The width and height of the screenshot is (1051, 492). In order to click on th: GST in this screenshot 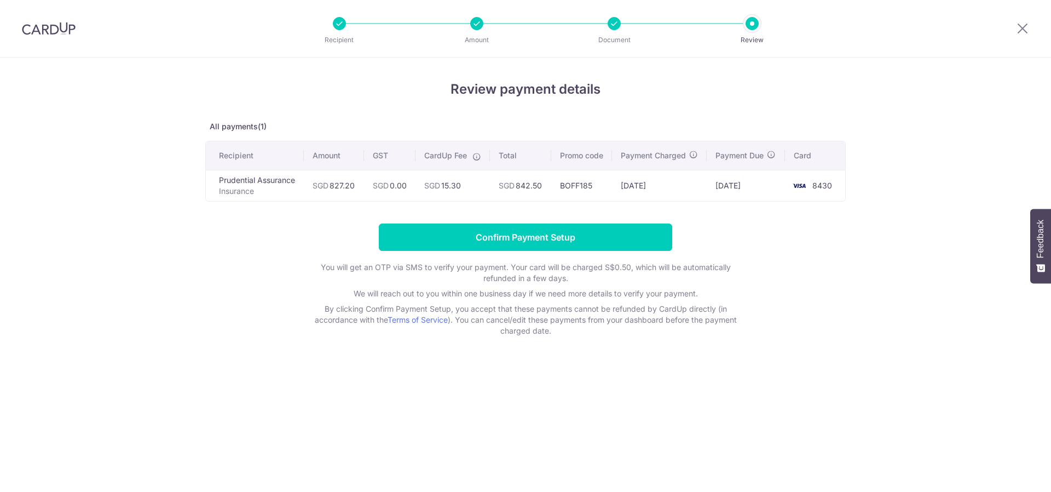, I will do `click(390, 156)`.